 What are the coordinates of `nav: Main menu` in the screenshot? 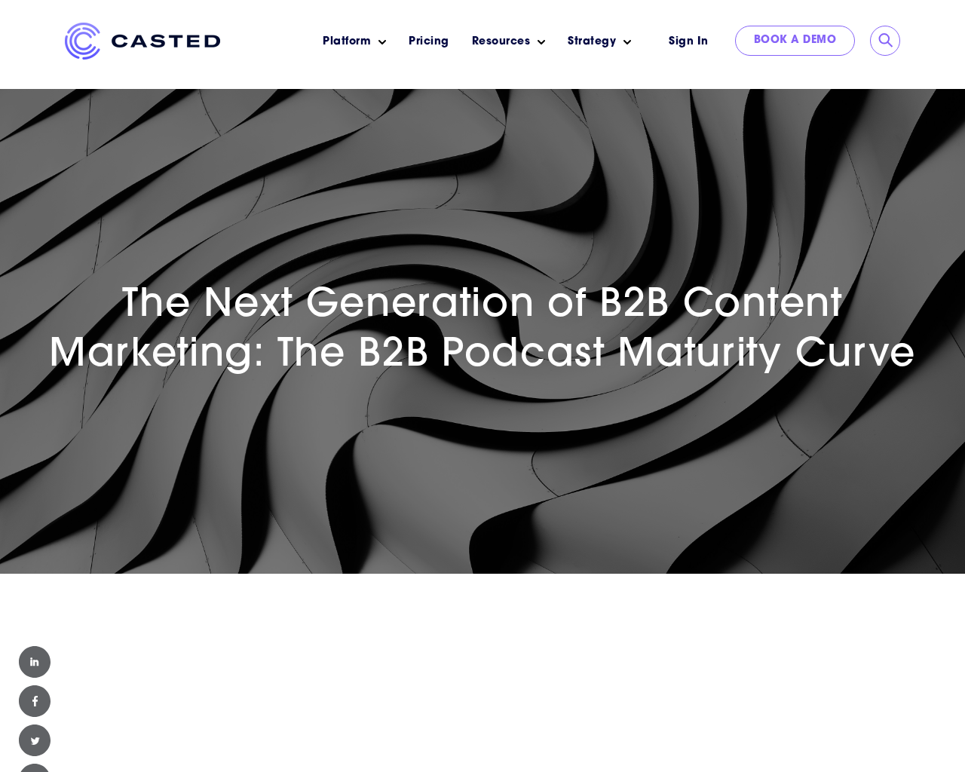 It's located at (442, 41).